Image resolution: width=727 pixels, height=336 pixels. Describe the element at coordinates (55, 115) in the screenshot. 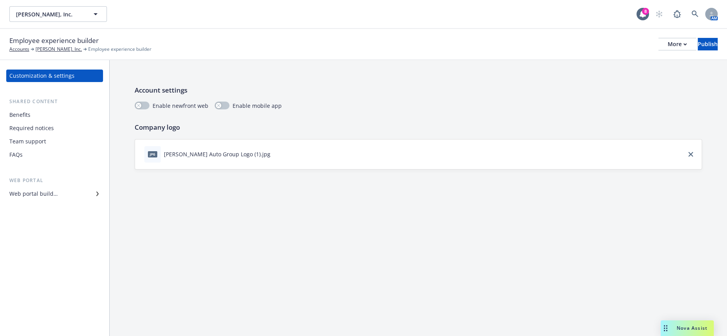

I see `a: Benefits` at that location.